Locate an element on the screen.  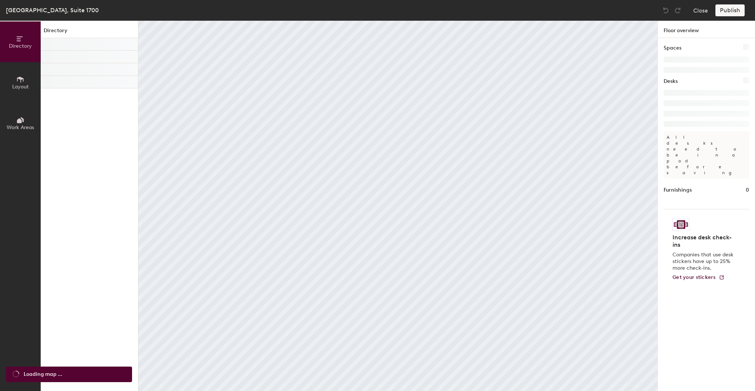
h1: Furnishings is located at coordinates (678, 190).